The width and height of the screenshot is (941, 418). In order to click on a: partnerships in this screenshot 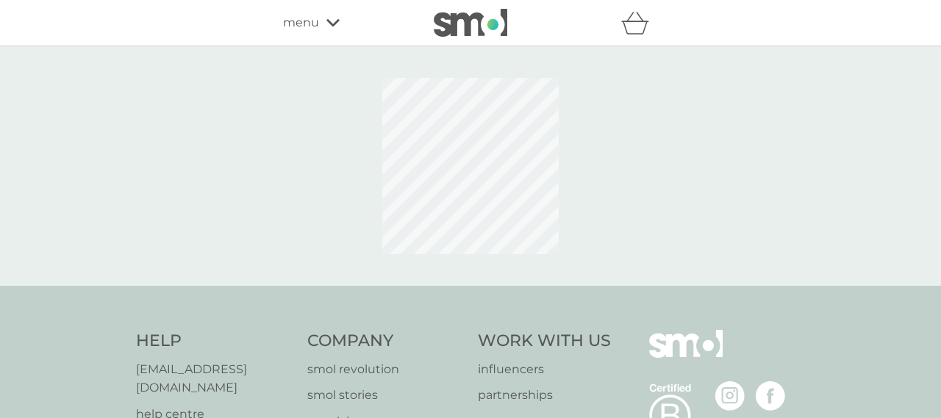, I will do `click(544, 395)`.